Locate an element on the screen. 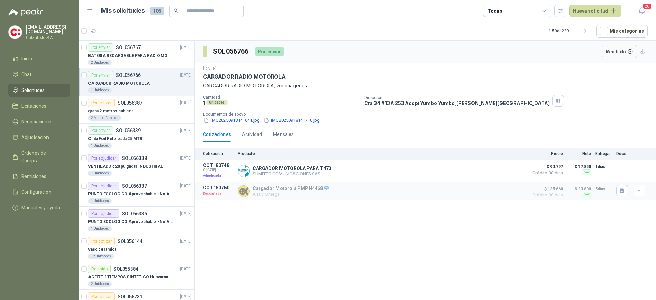 This screenshot has width=656, height=300. p: SOL056144 is located at coordinates (130, 241).